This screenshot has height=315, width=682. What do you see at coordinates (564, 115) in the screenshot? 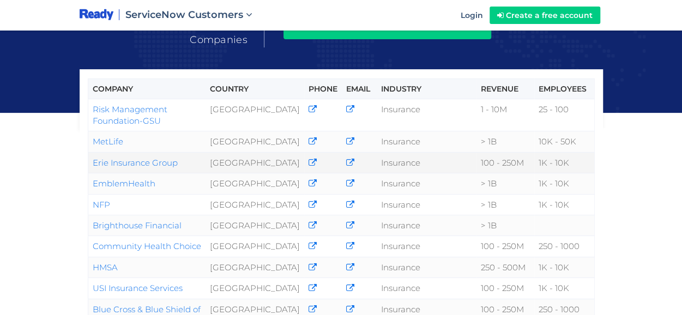
I see `td: 25 - 100` at bounding box center [564, 115].